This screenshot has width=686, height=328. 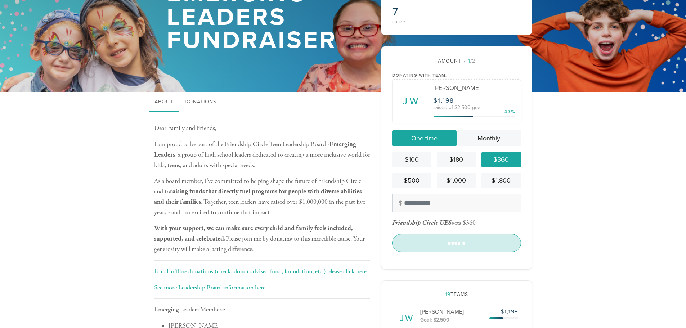 I want to click on span: /2, so click(x=470, y=61).